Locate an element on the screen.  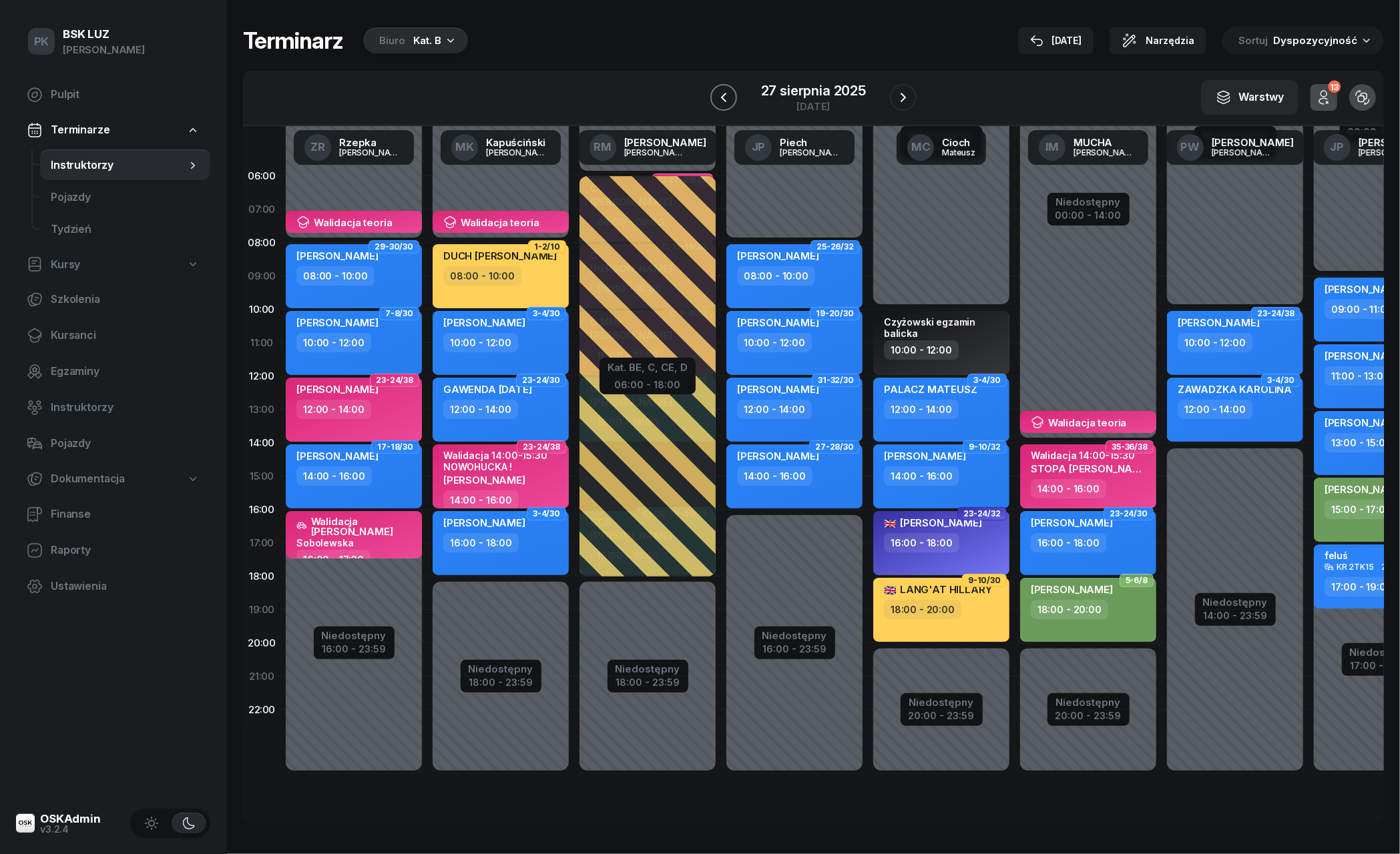
span: PALACZ MATEUSZ is located at coordinates (931, 389).